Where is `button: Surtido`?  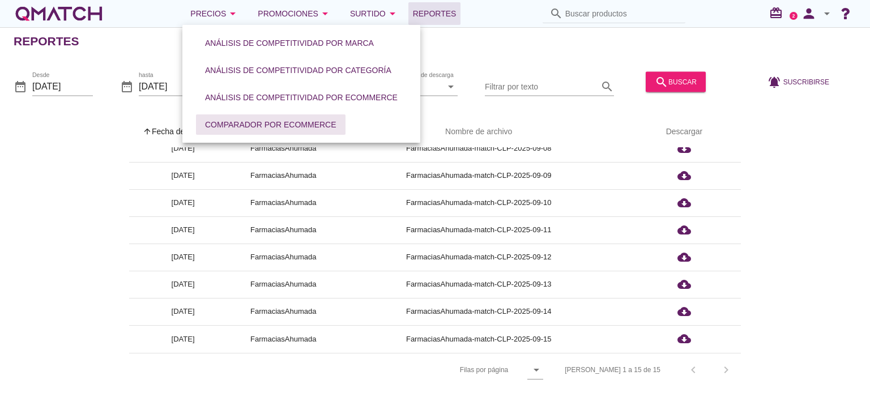
button: Surtido is located at coordinates (374, 14).